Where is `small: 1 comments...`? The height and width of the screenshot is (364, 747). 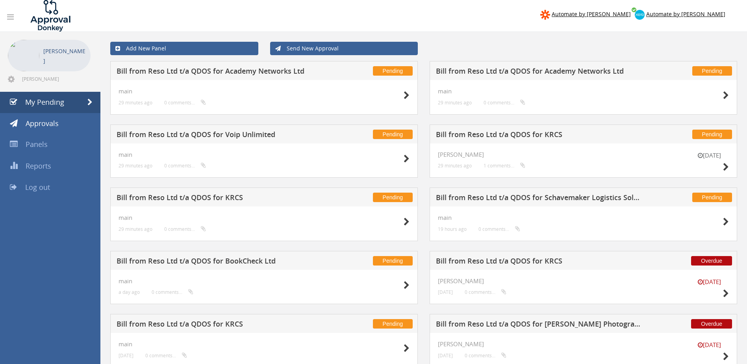 small: 1 comments... is located at coordinates (505, 165).